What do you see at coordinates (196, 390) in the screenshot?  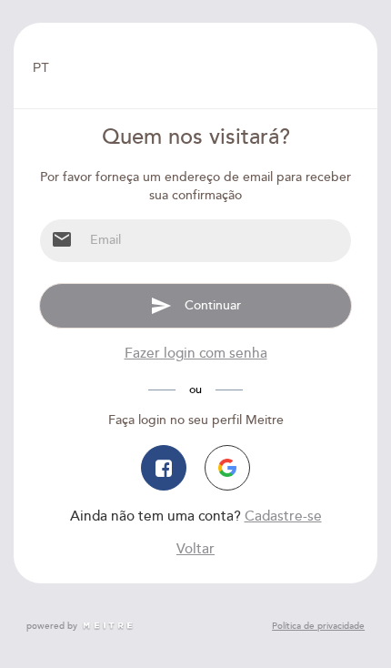 I see `span: ou` at bounding box center [196, 390].